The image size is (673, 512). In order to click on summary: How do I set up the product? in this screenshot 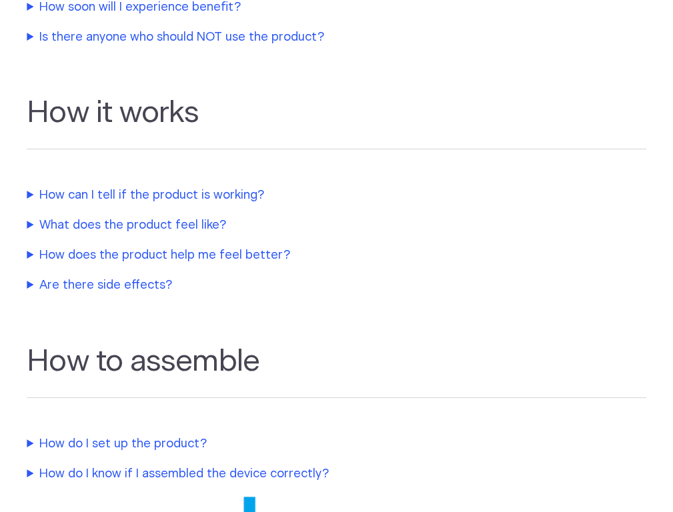, I will do `click(307, 444)`.